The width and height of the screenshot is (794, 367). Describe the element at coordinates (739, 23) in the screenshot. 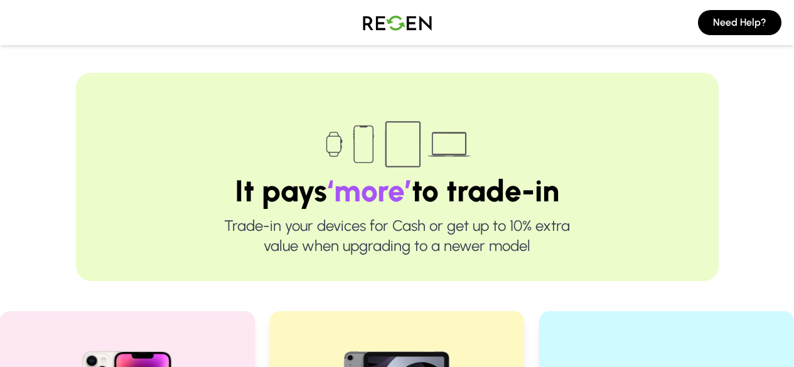

I see `a: Need Help?` at that location.